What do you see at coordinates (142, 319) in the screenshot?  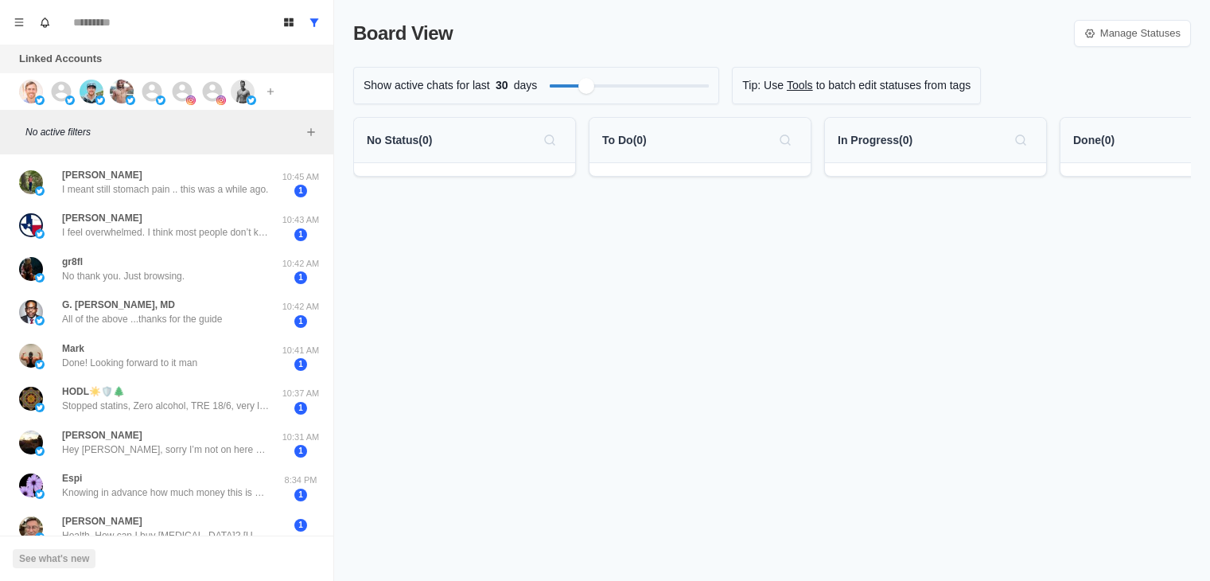 I see `p: All of the above ...thanks for the guide` at bounding box center [142, 319].